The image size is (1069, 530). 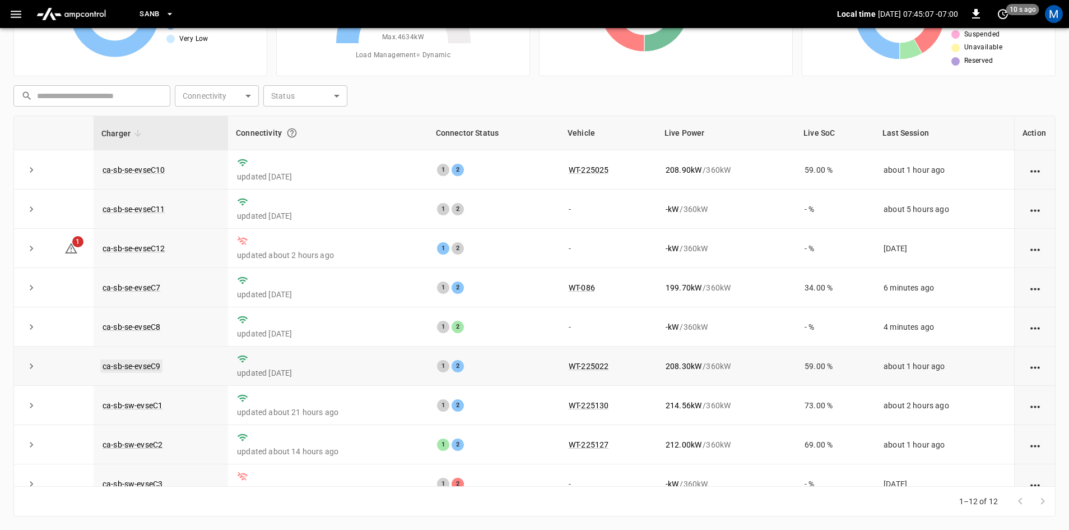 What do you see at coordinates (403, 38) in the screenshot?
I see `span: Max. 4634 kW` at bounding box center [403, 38].